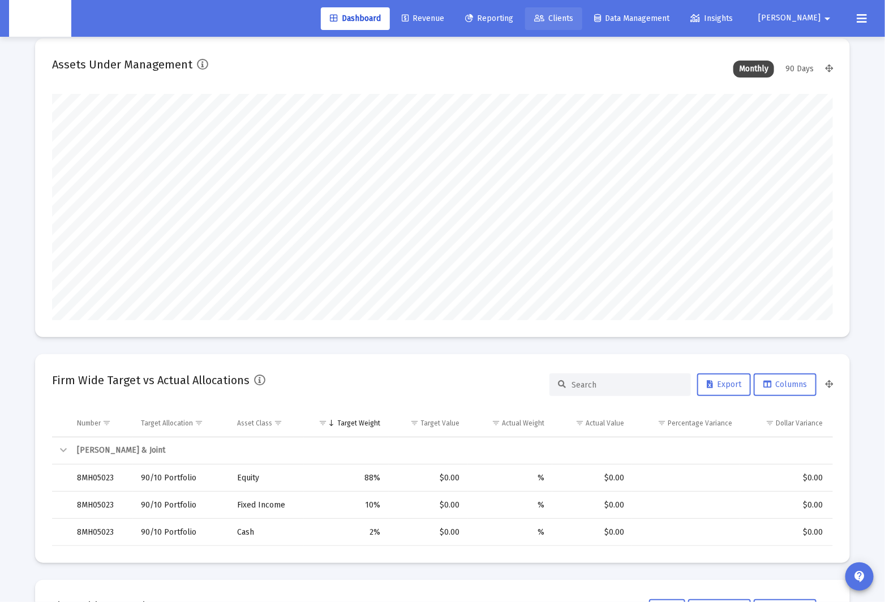 The height and width of the screenshot is (602, 885). I want to click on a: Dashboard, so click(355, 19).